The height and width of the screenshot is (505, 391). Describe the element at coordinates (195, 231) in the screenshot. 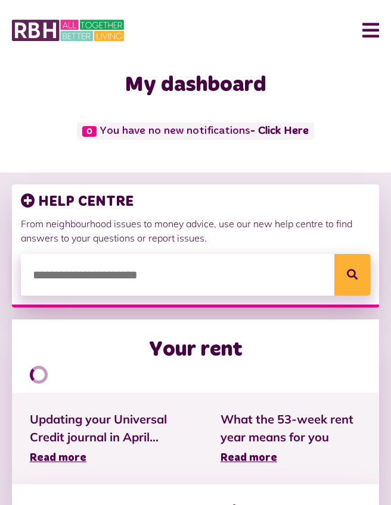

I see `p: From neighbourhood issues to money advice, use our new help centre to find answers to your questi...` at that location.